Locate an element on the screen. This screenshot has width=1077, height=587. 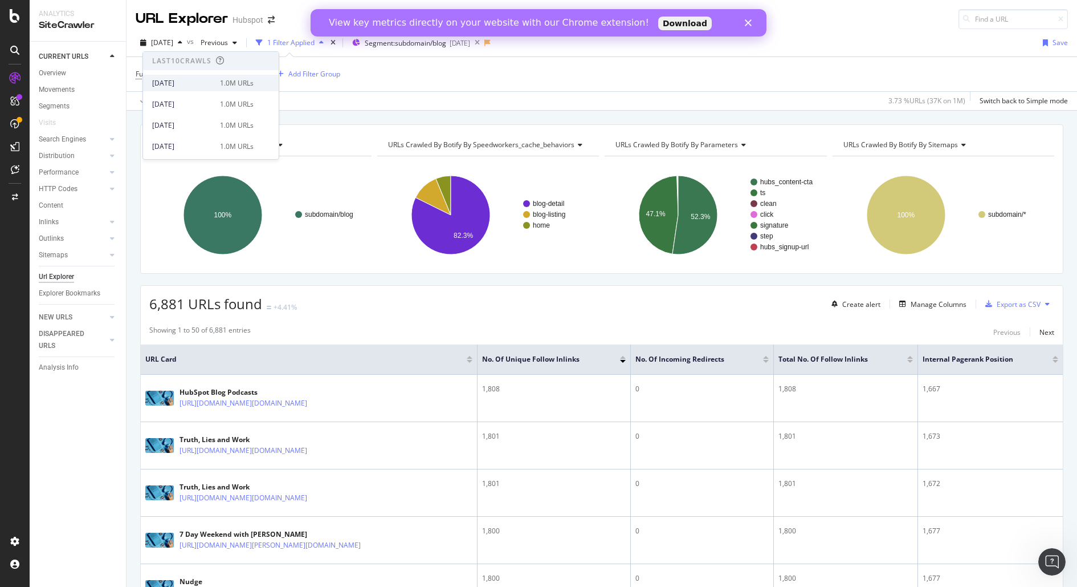
div: 3.73 % URLs ( 37K on 1M ) is located at coordinates (927, 100).